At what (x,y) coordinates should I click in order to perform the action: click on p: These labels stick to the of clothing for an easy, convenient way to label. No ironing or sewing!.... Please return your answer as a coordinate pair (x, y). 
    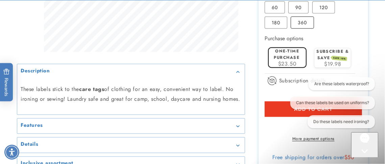
    Looking at the image, I should click on (131, 94).